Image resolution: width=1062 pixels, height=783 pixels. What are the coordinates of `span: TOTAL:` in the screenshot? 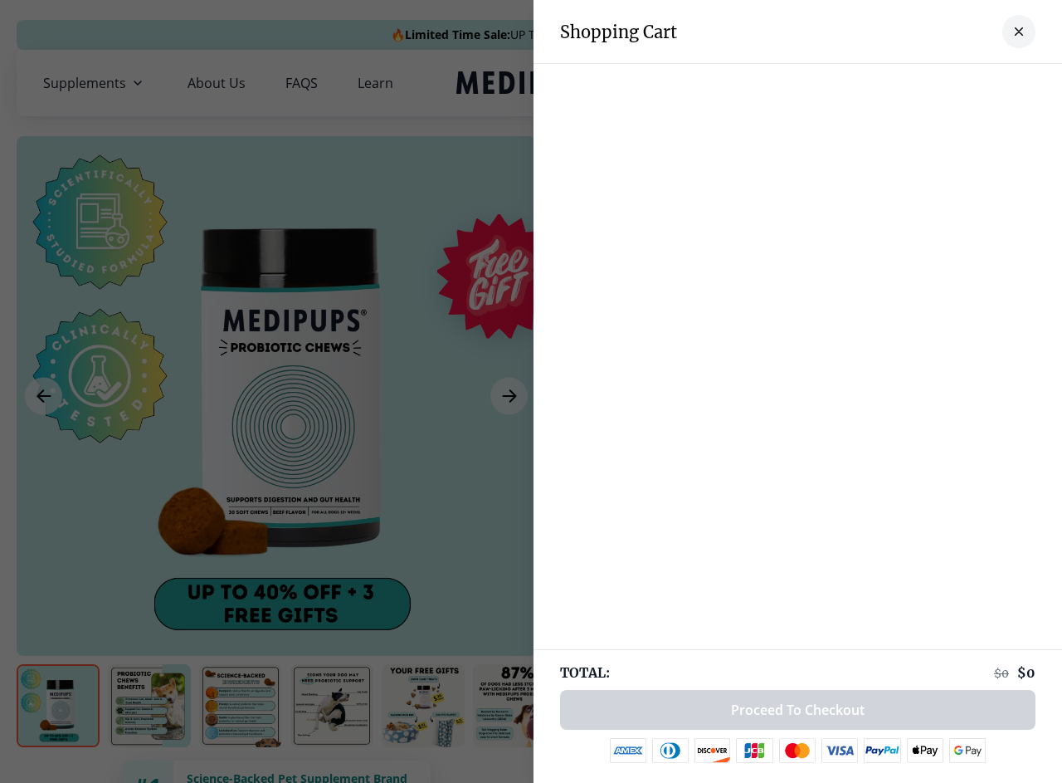 It's located at (585, 672).